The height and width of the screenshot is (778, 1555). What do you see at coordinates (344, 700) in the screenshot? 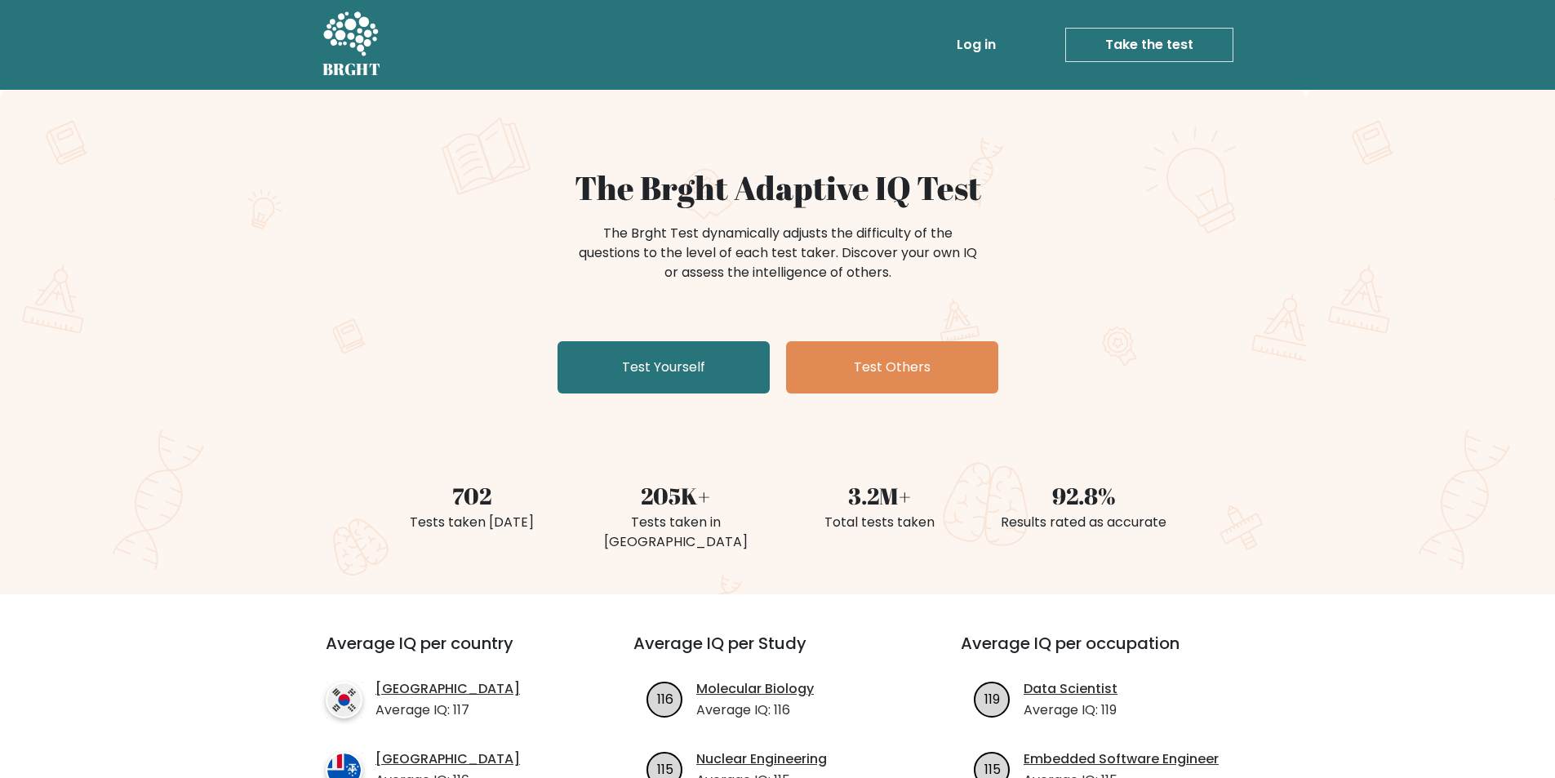
I see `img: country` at bounding box center [344, 700].